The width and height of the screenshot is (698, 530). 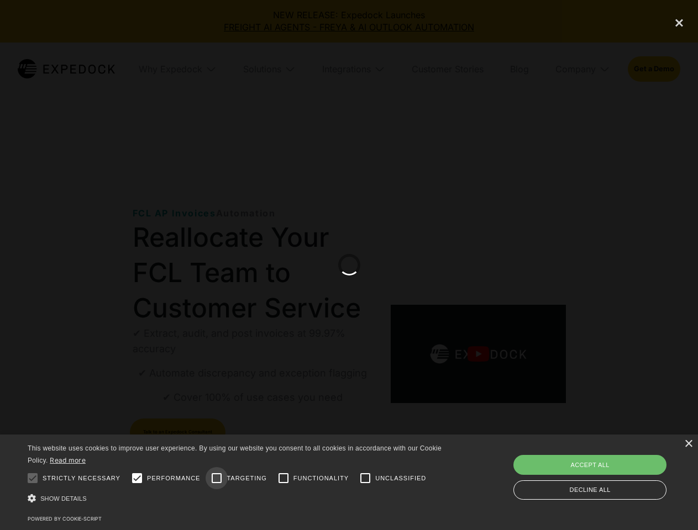 What do you see at coordinates (246, 478) in the screenshot?
I see `span: Targeting` at bounding box center [246, 478].